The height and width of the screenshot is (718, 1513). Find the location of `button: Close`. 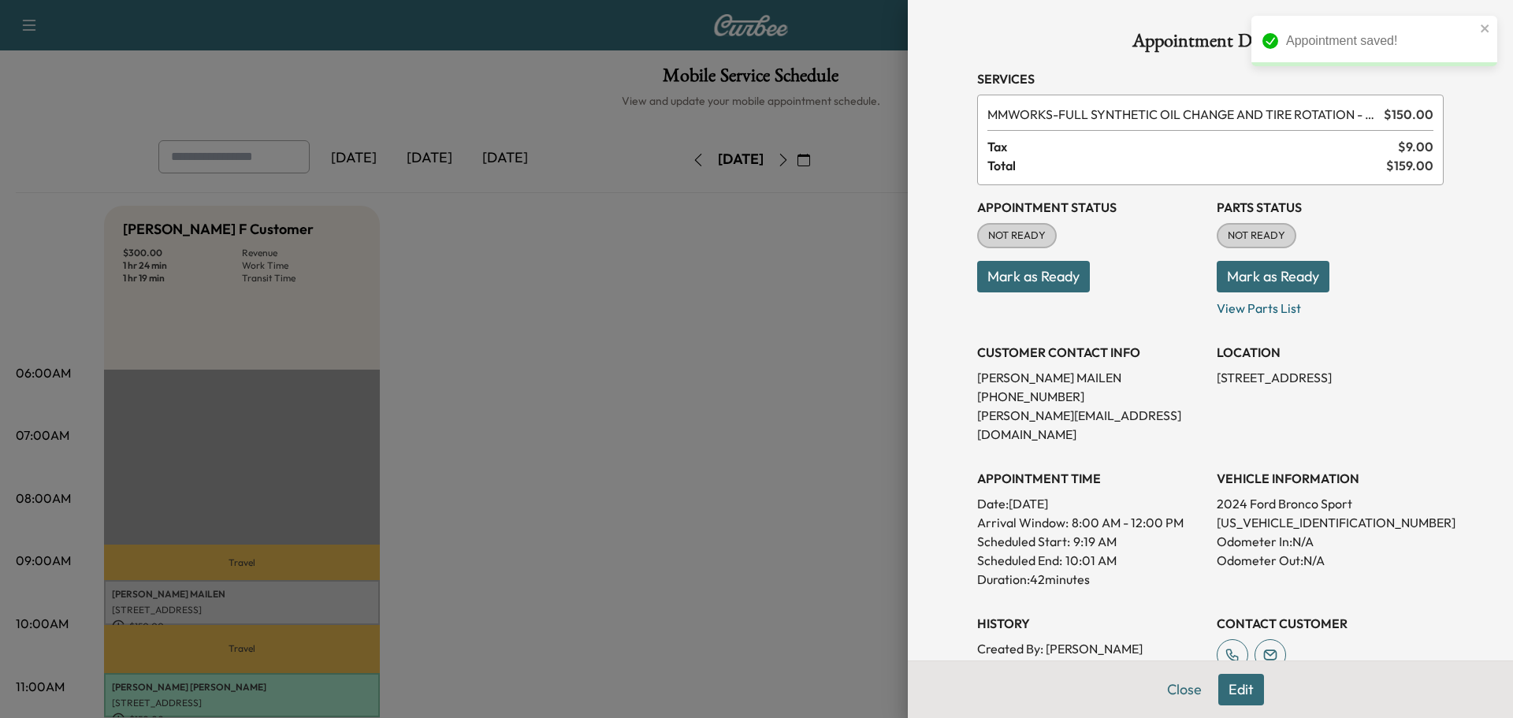

button: Close is located at coordinates (1184, 689).